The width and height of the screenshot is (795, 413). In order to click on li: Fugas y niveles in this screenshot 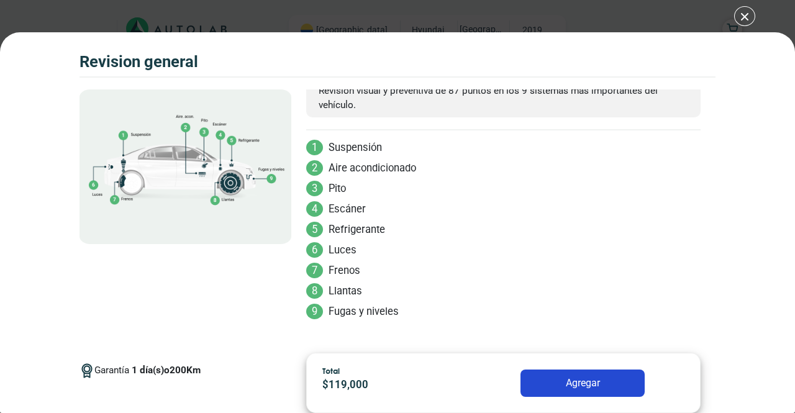, I will do `click(503, 312)`.